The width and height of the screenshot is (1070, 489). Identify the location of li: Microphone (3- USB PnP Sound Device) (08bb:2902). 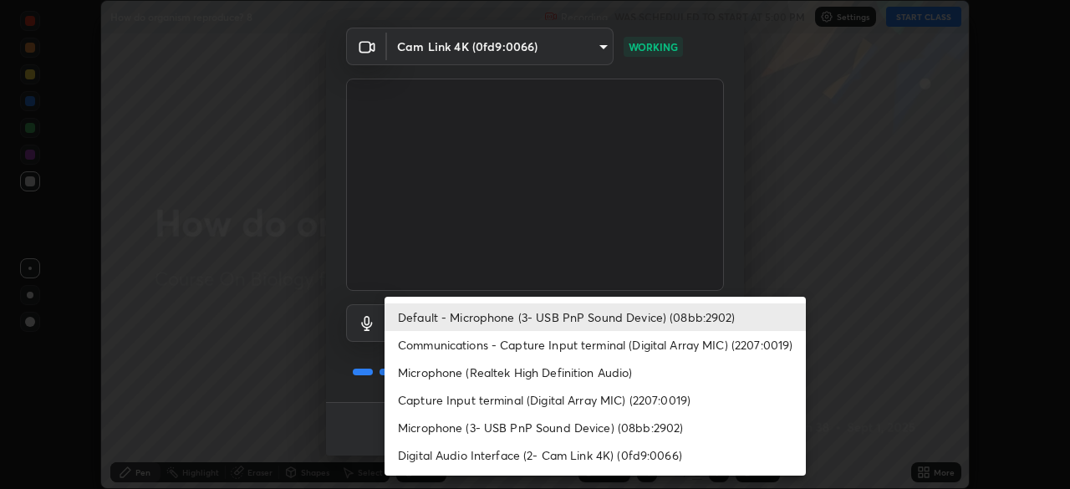
(595, 427).